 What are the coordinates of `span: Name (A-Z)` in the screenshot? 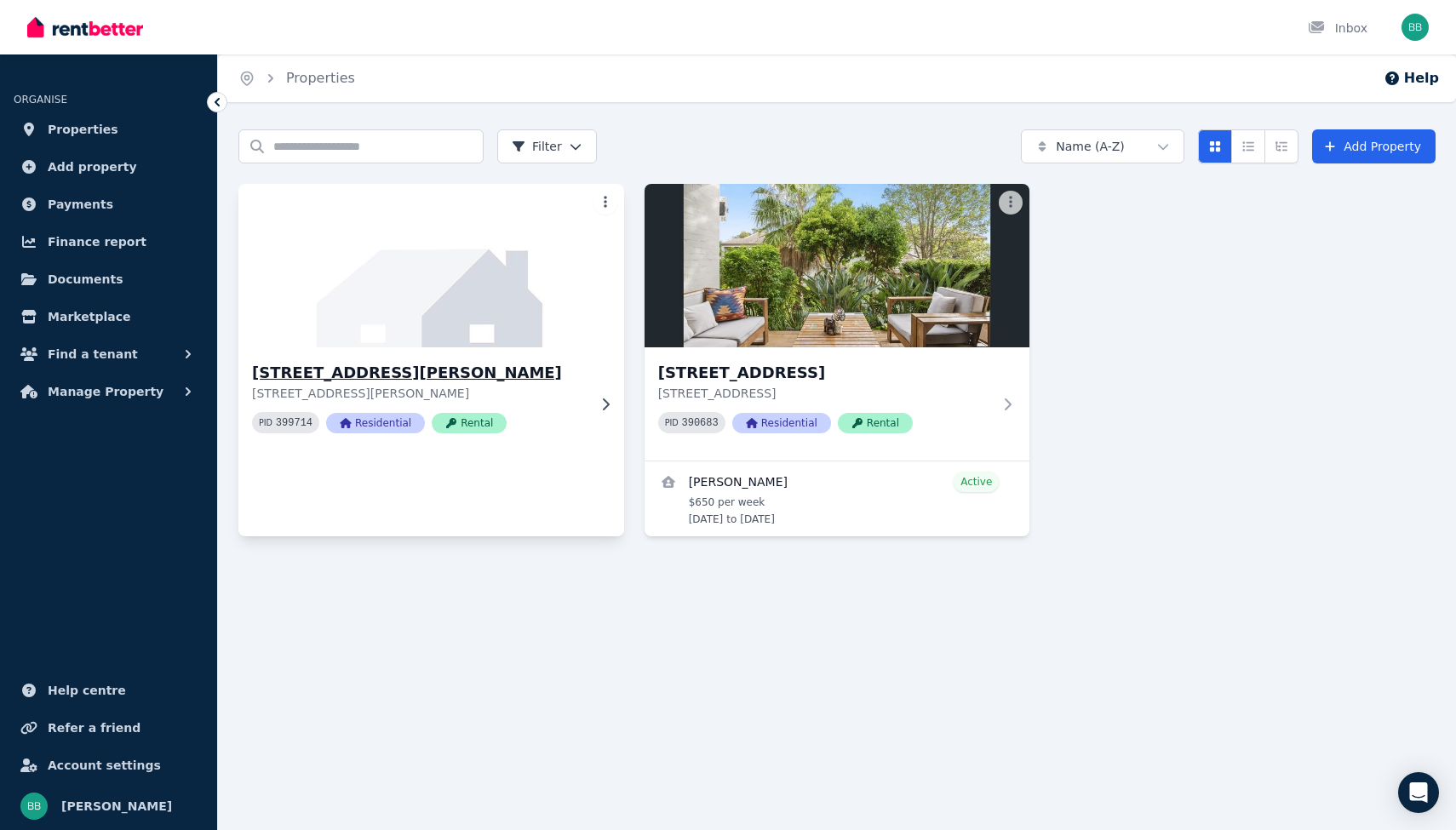 It's located at (1090, 146).